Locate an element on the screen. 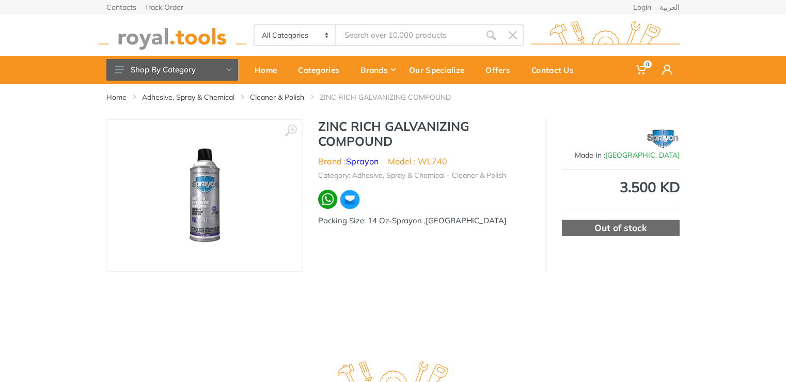 Image resolution: width=786 pixels, height=382 pixels. a: Adhesive, Spray & Chemical is located at coordinates (188, 97).